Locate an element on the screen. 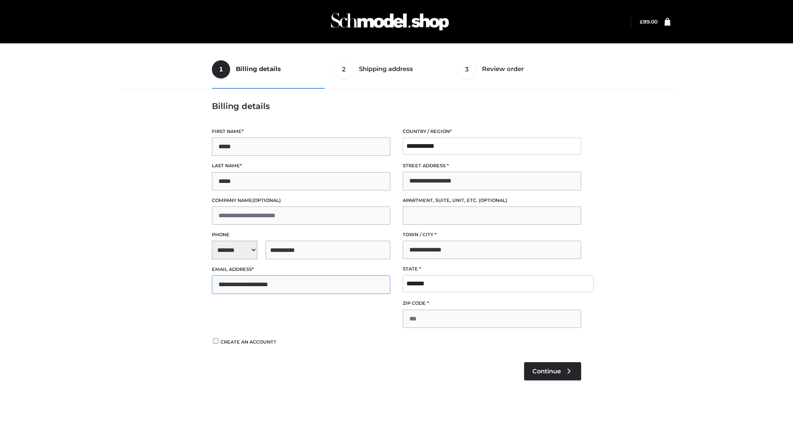 The height and width of the screenshot is (446, 793). label: Email address is located at coordinates (301, 269).